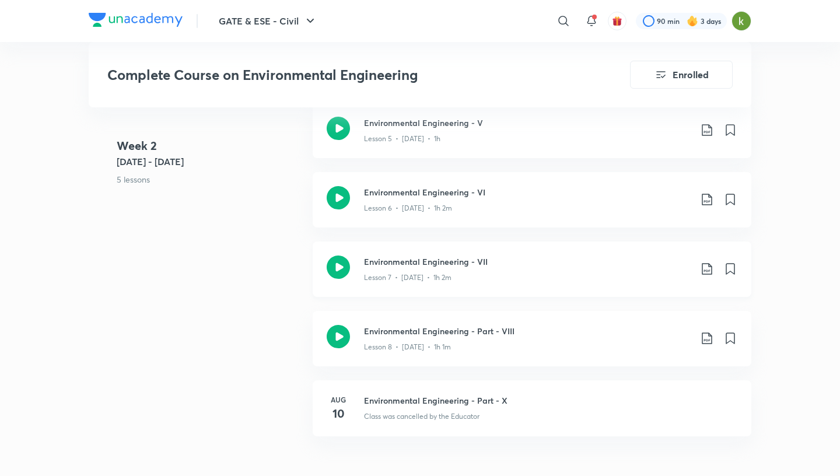  Describe the element at coordinates (210, 179) in the screenshot. I see `p: 5 lessons` at that location.